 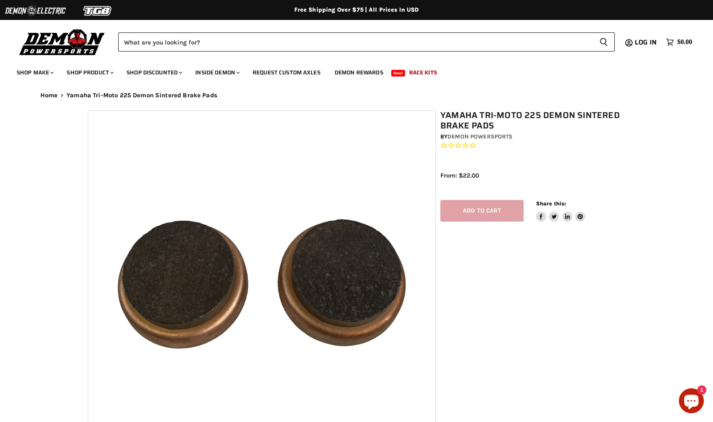 What do you see at coordinates (355, 42) in the screenshot?
I see `input: Search` at bounding box center [355, 42].